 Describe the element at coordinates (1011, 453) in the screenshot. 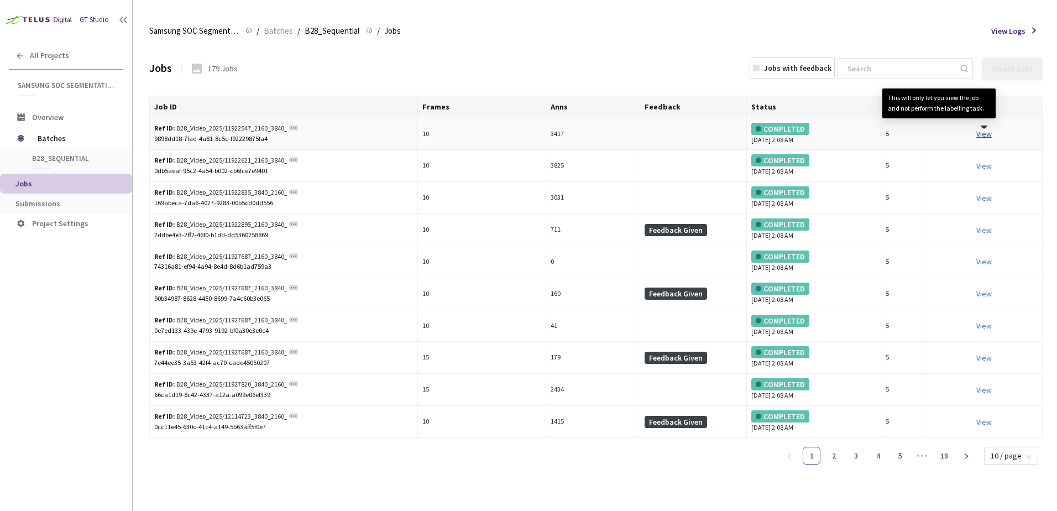

I see `div: Page Size` at that location.